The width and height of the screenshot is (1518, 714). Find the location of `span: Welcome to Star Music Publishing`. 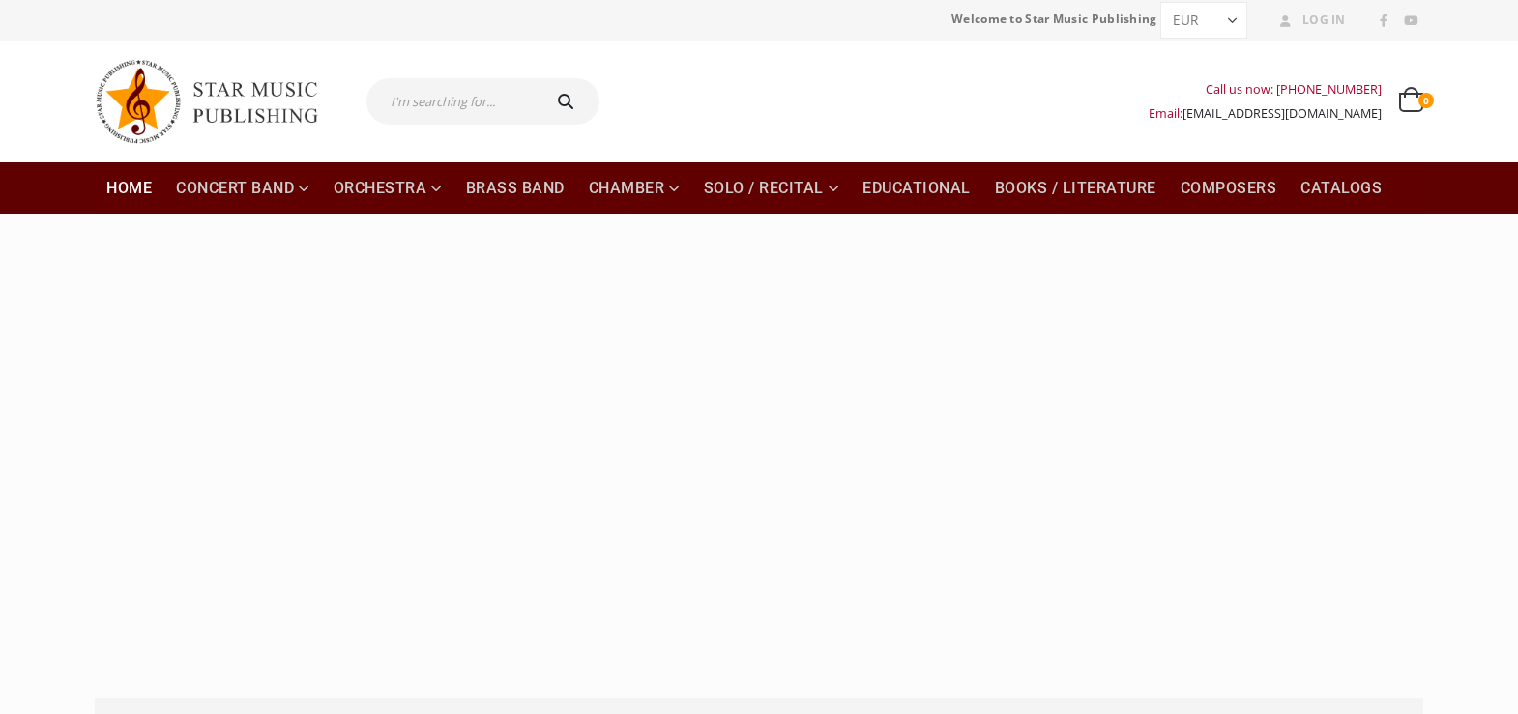

span: Welcome to Star Music Publishing is located at coordinates (1054, 19).